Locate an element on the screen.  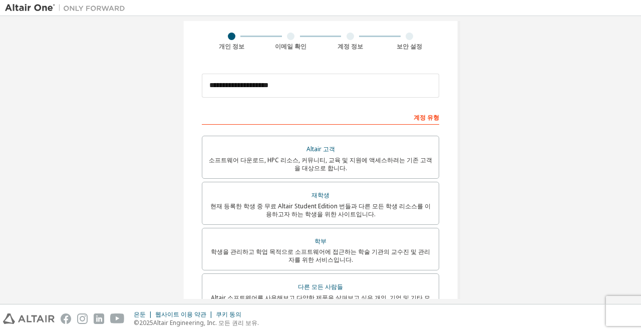
img: youtube.svg is located at coordinates (117, 319).